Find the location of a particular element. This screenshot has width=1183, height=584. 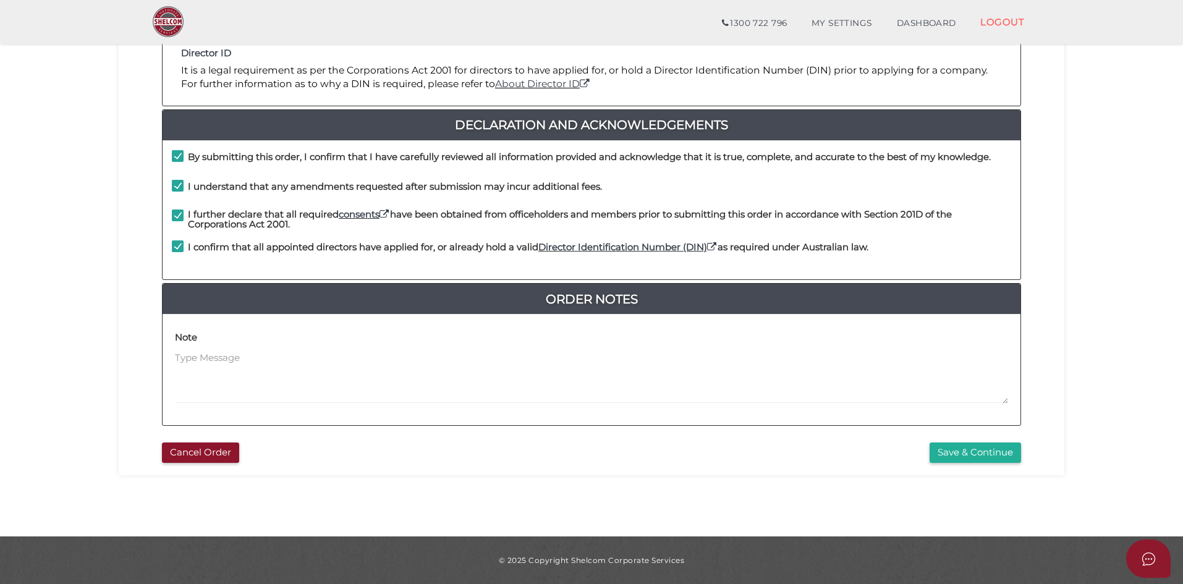

a: Order Notes is located at coordinates (592, 299).